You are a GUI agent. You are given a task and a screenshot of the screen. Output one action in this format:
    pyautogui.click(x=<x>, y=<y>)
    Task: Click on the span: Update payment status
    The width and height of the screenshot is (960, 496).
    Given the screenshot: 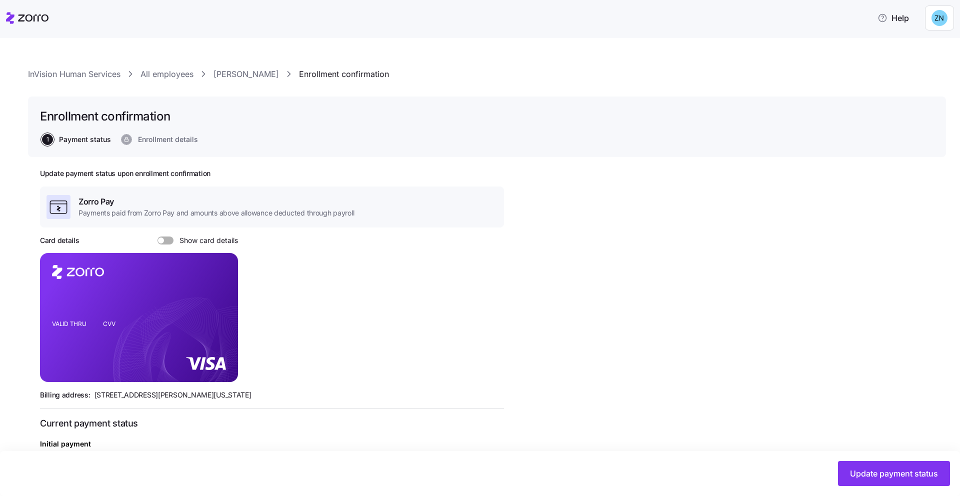 What is the action you would take?
    pyautogui.click(x=894, y=474)
    